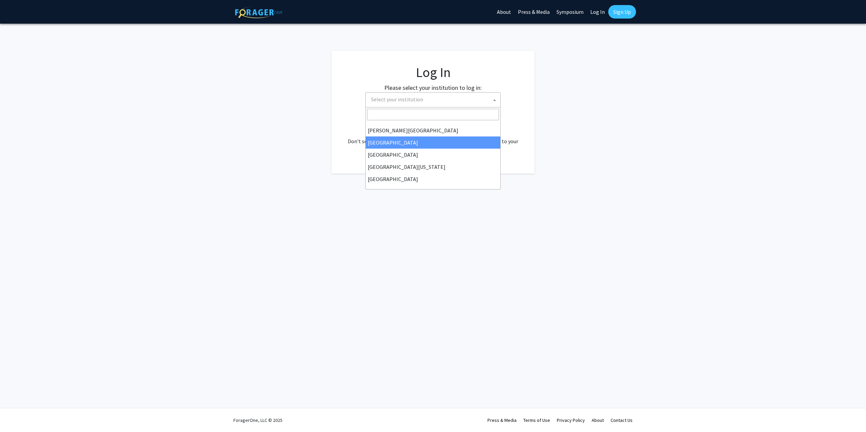  What do you see at coordinates (536, 421) in the screenshot?
I see `a: Terms of Use` at bounding box center [536, 421].